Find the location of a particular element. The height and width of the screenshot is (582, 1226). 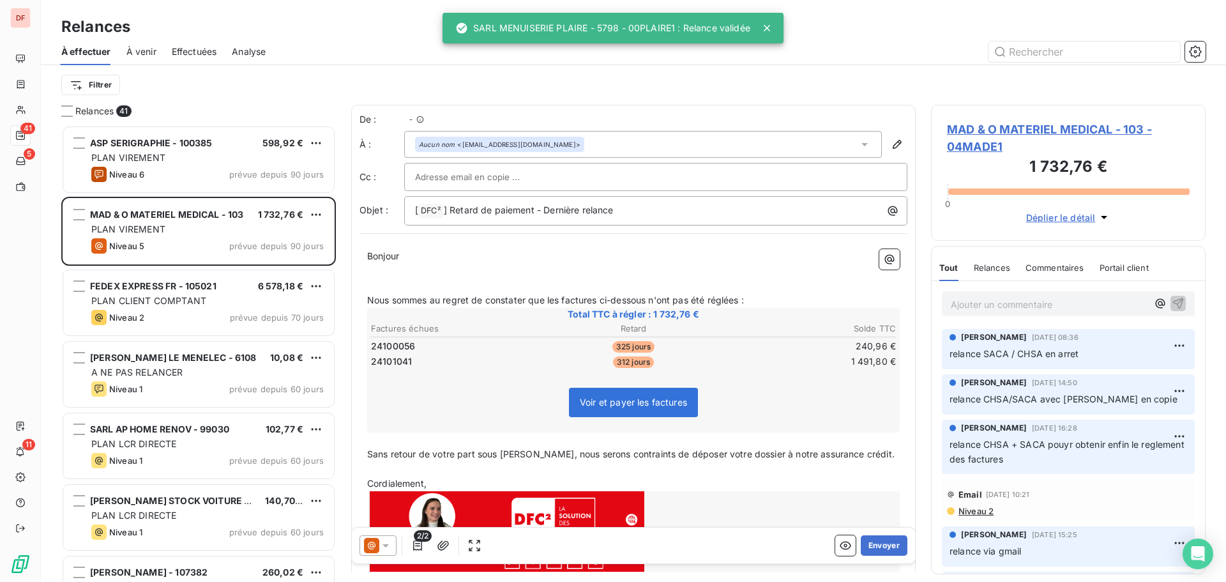

span: Nous sommes au regret de constater que les factures ci-dessous n'ont pas été réglées : is located at coordinates (555, 299).